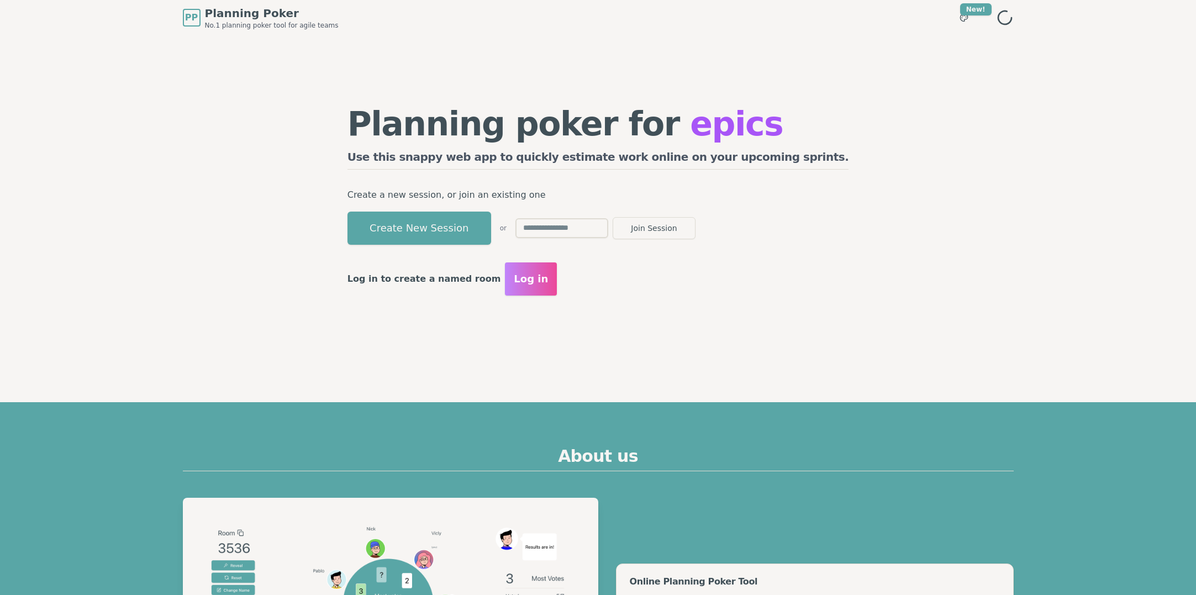  What do you see at coordinates (598, 124) in the screenshot?
I see `h1: Planning poker for` at bounding box center [598, 124].